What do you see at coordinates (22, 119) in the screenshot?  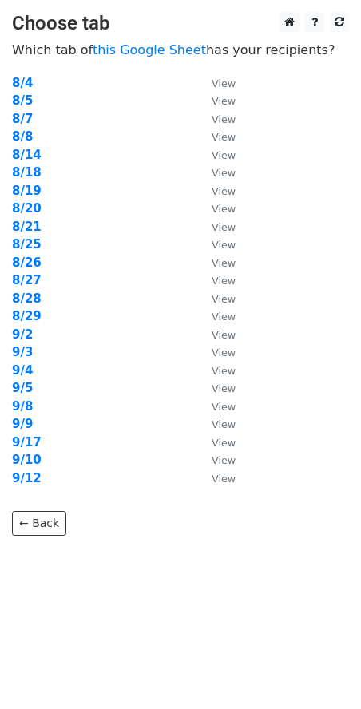 I see `strong: 8/7` at bounding box center [22, 119].